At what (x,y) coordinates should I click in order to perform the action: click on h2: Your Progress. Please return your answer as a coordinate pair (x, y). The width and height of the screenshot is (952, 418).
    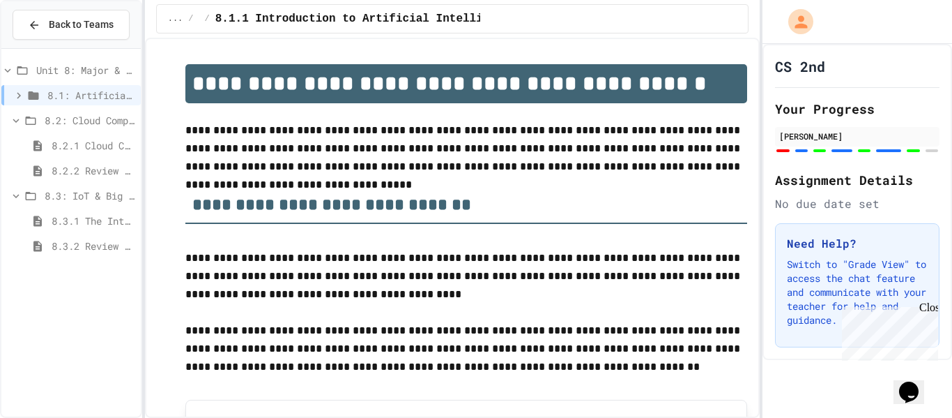
    Looking at the image, I should click on (858, 109).